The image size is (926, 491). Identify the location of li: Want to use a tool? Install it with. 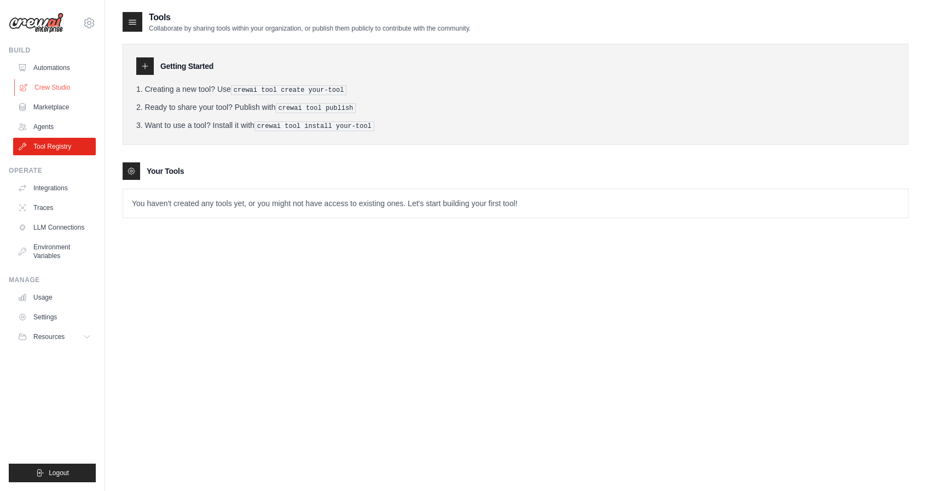
(515, 125).